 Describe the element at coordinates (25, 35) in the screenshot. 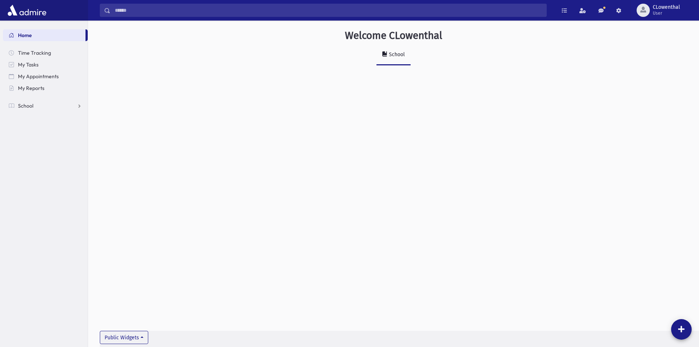

I see `span: Home` at that location.